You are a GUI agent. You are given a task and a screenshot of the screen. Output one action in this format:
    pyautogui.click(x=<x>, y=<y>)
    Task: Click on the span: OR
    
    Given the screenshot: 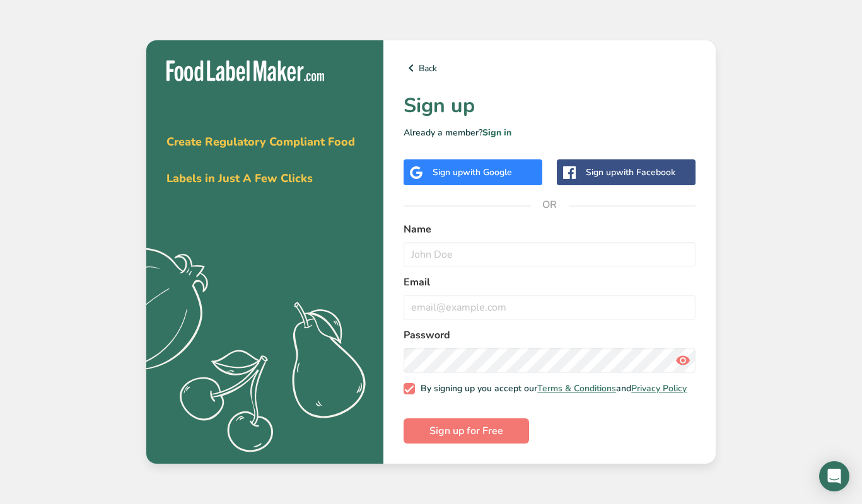 What is the action you would take?
    pyautogui.click(x=550, y=205)
    